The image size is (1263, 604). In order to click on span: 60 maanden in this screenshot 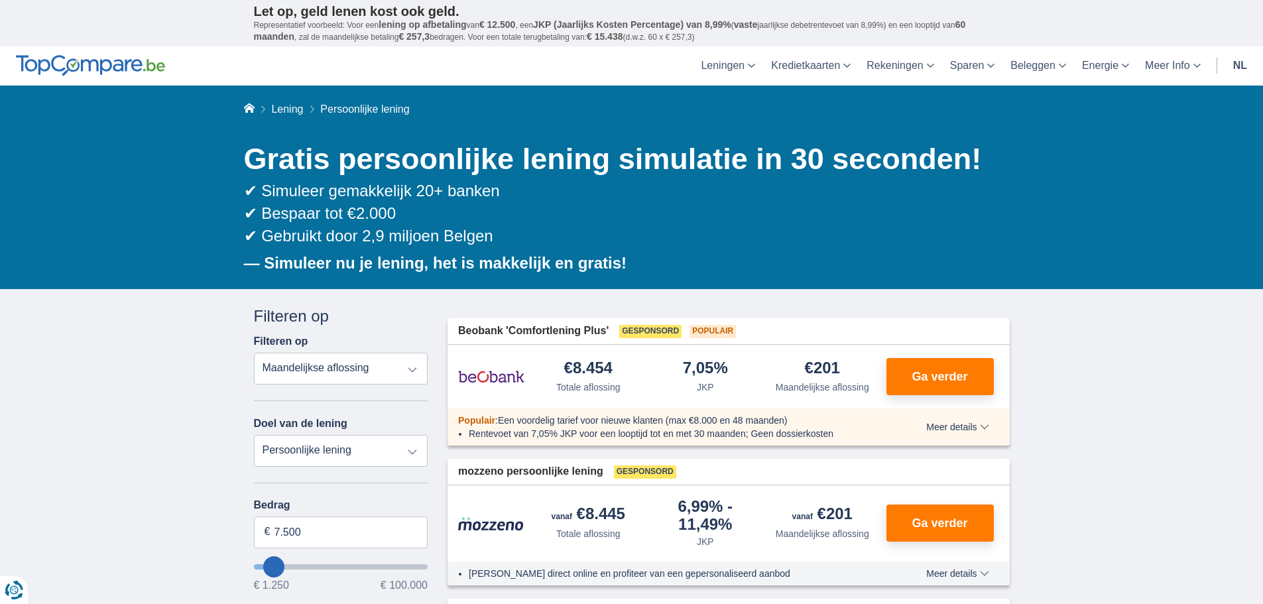, I will do `click(610, 30)`.